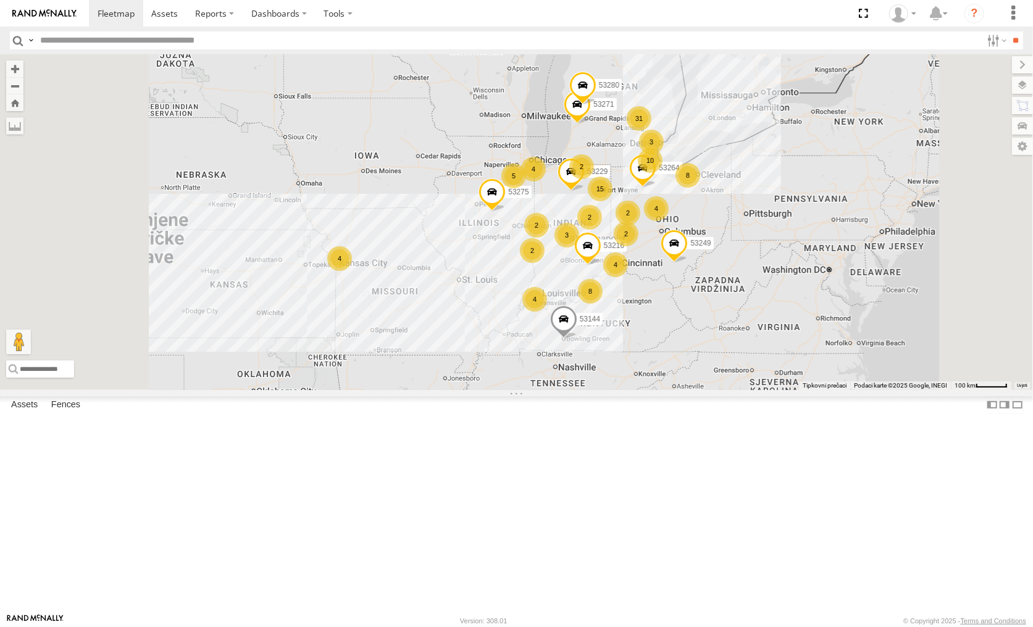 This screenshot has width=1033, height=627. What do you see at coordinates (639, 119) in the screenshot?
I see `div: 31` at bounding box center [639, 119].